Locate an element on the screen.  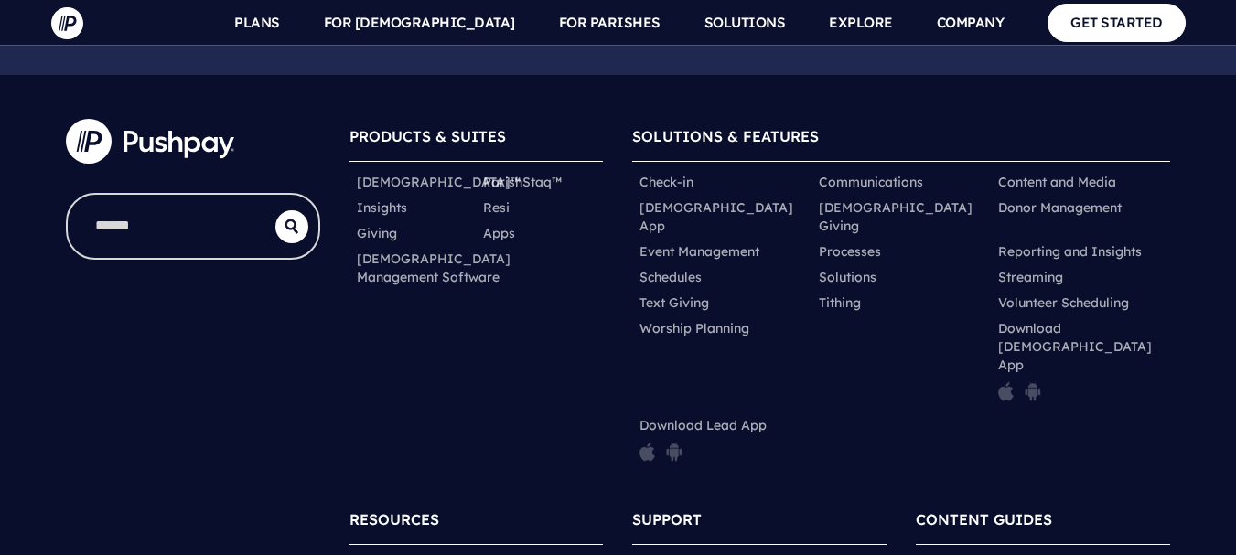
h6: CONTENT GUIDES is located at coordinates (1043, 523).